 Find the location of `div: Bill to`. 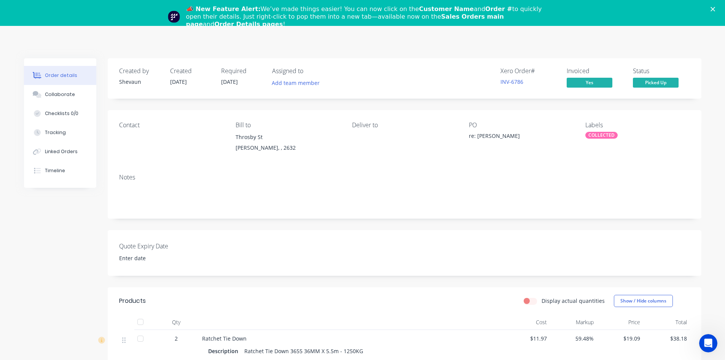

div: Bill to is located at coordinates (288, 125).